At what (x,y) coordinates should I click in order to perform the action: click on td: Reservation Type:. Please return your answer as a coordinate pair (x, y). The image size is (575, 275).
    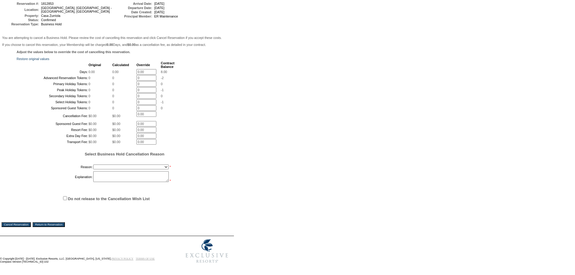
    Looking at the image, I should click on (21, 24).